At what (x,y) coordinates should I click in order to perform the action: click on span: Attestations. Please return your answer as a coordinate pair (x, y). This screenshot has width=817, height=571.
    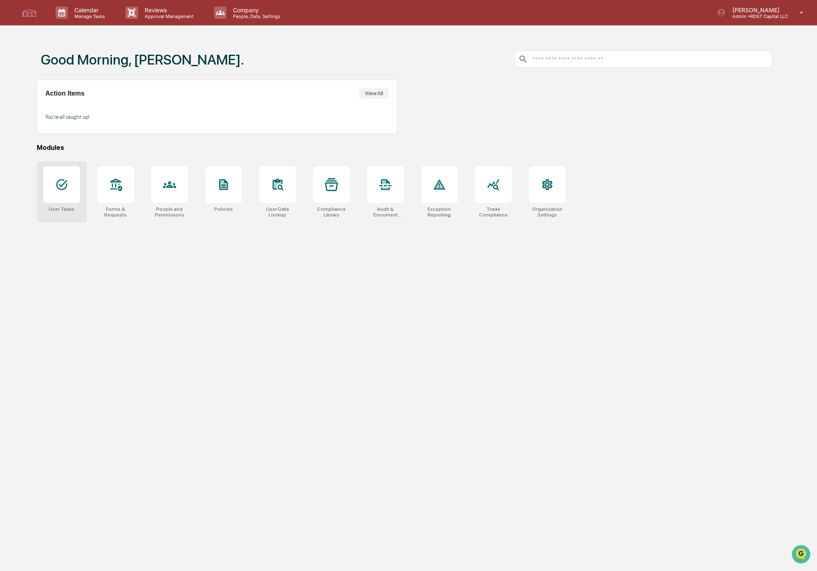
    Looking at the image, I should click on (84, 149).